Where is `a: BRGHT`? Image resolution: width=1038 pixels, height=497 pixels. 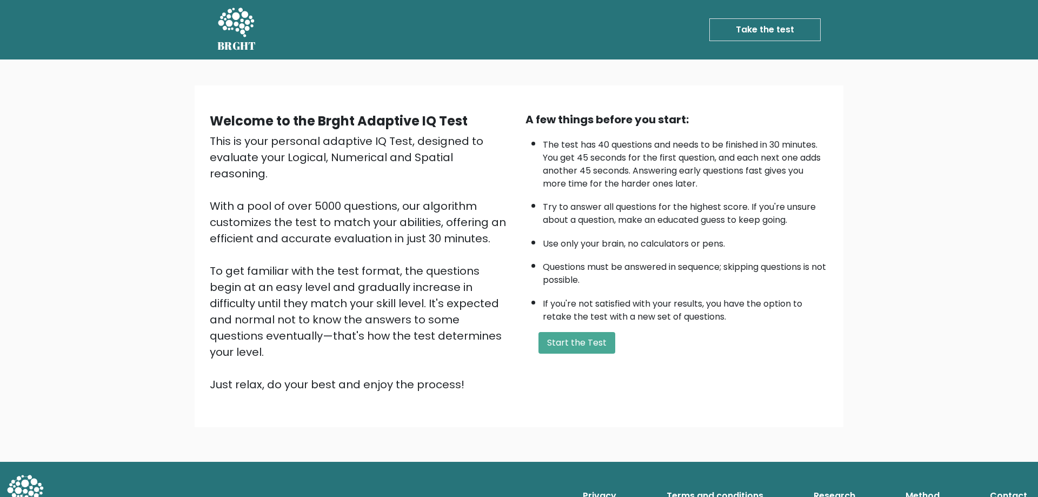
a: BRGHT is located at coordinates (237, 30).